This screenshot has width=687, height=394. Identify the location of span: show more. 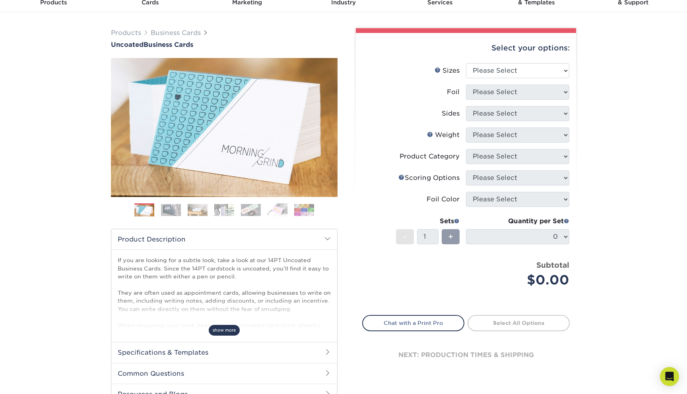
(224, 330).